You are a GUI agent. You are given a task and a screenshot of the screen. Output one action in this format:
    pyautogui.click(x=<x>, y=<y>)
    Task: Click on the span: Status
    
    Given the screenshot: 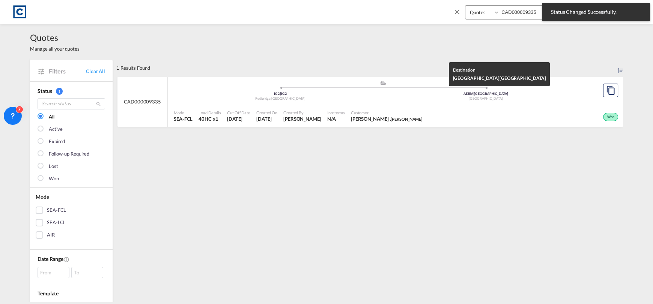 What is the action you would take?
    pyautogui.click(x=45, y=91)
    